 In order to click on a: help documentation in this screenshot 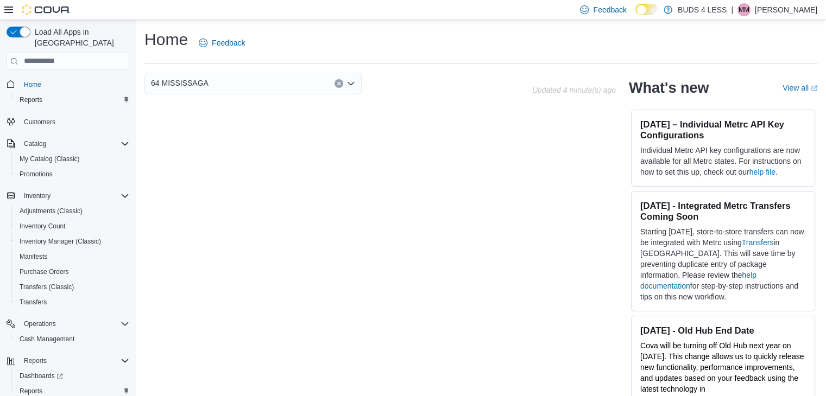, I will do `click(698, 281)`.